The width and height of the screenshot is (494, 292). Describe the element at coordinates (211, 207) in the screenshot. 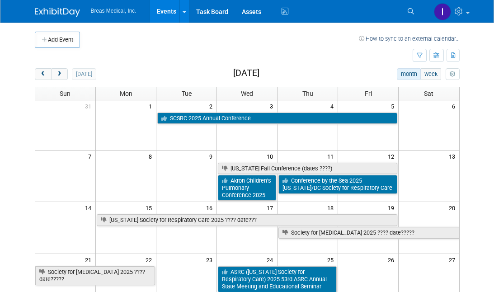

I see `span: 16` at that location.